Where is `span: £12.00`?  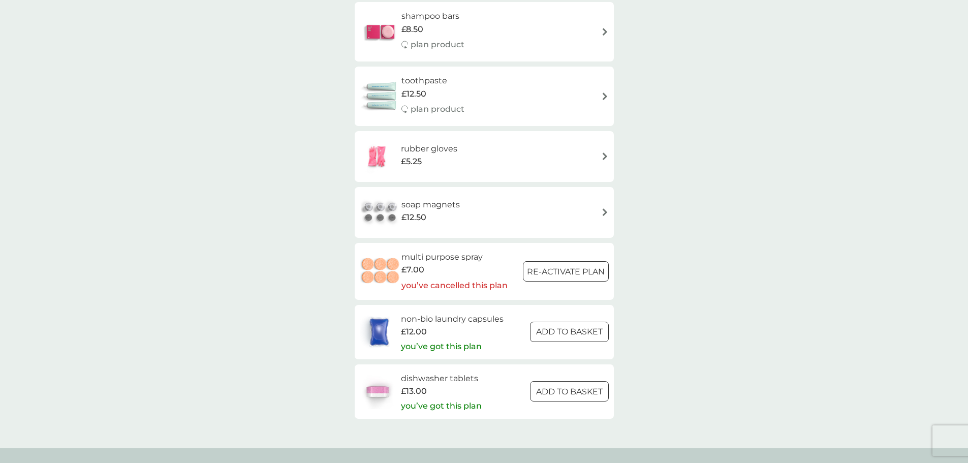
span: £12.00 is located at coordinates (414, 332).